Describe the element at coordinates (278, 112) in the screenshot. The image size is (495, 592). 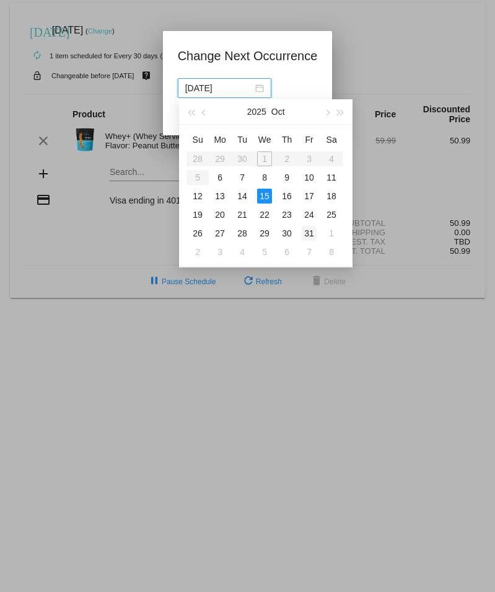
I see `button: Oct` at that location.